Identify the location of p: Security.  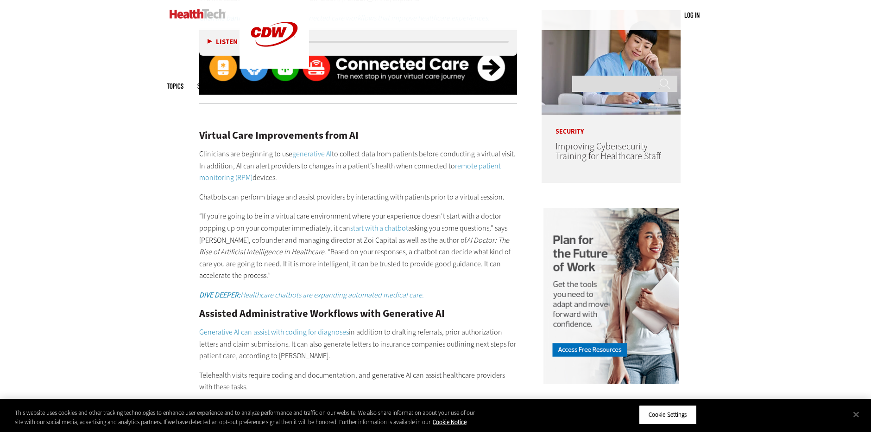
(611, 125).